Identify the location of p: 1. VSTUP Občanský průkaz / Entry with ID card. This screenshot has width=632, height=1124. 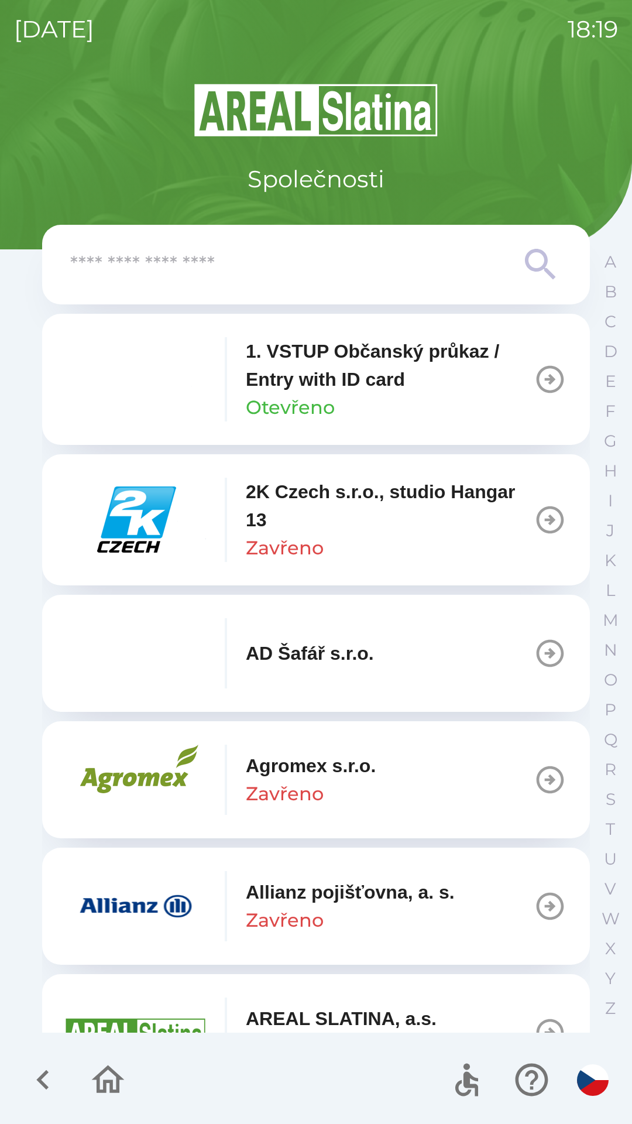
(390, 365).